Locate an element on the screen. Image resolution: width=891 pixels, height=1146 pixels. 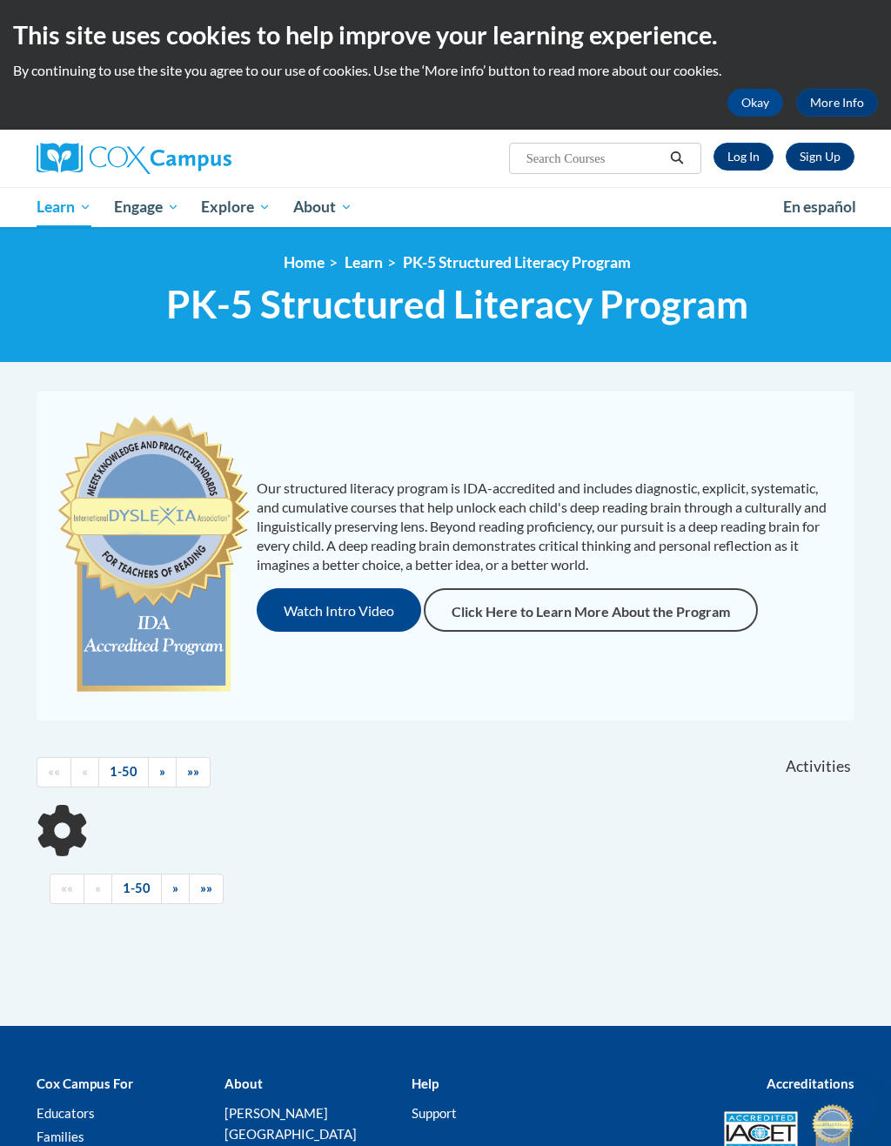
a: More Info is located at coordinates (837, 103).